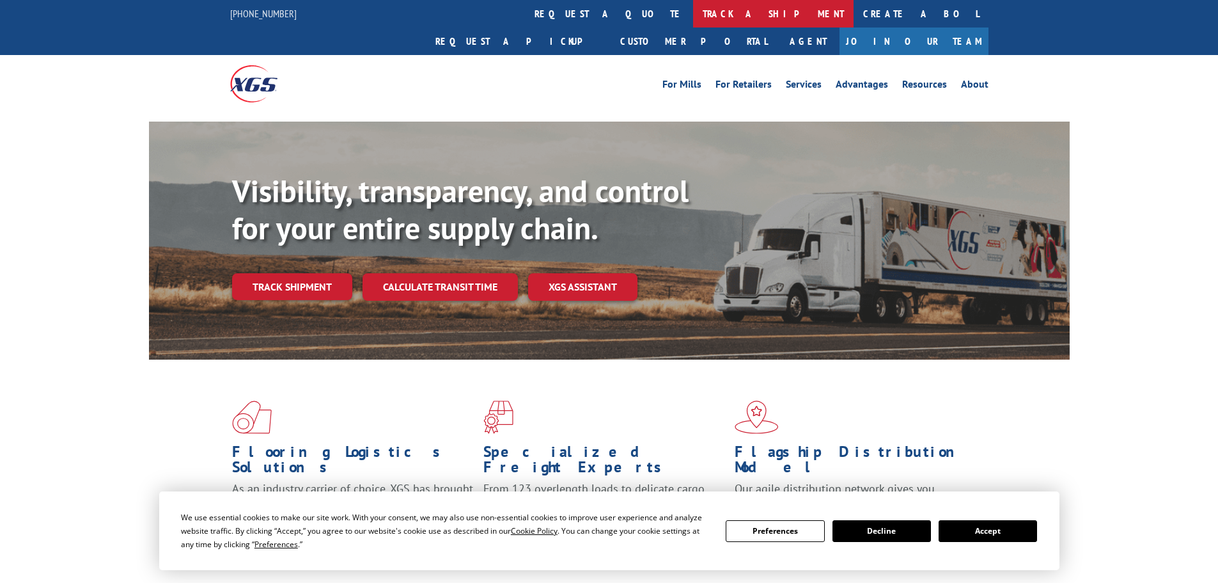 This screenshot has height=583, width=1218. What do you see at coordinates (534, 530) in the screenshot?
I see `span: Cookie Policy` at bounding box center [534, 530].